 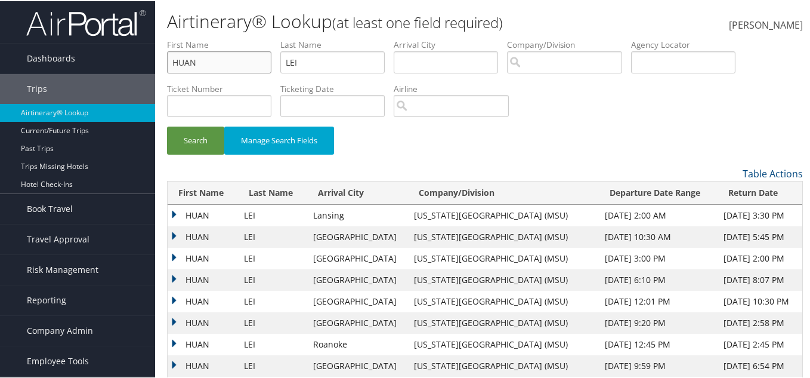 What do you see at coordinates (451, 44) in the screenshot?
I see `label: Arrival City` at bounding box center [451, 44].